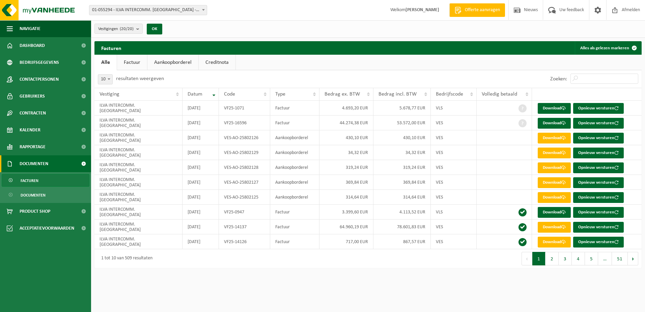 The height and width of the screenshot is (312, 645). I want to click on td: 430,10 EUR, so click(402, 138).